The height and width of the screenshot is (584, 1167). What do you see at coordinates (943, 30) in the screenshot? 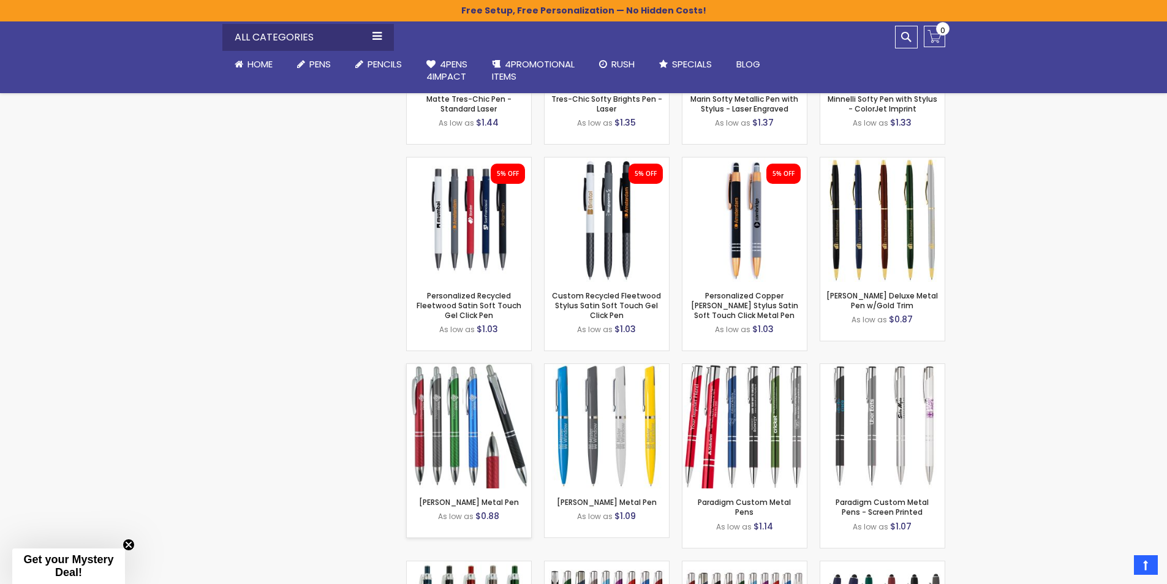
I see `span: 0` at bounding box center [943, 30].